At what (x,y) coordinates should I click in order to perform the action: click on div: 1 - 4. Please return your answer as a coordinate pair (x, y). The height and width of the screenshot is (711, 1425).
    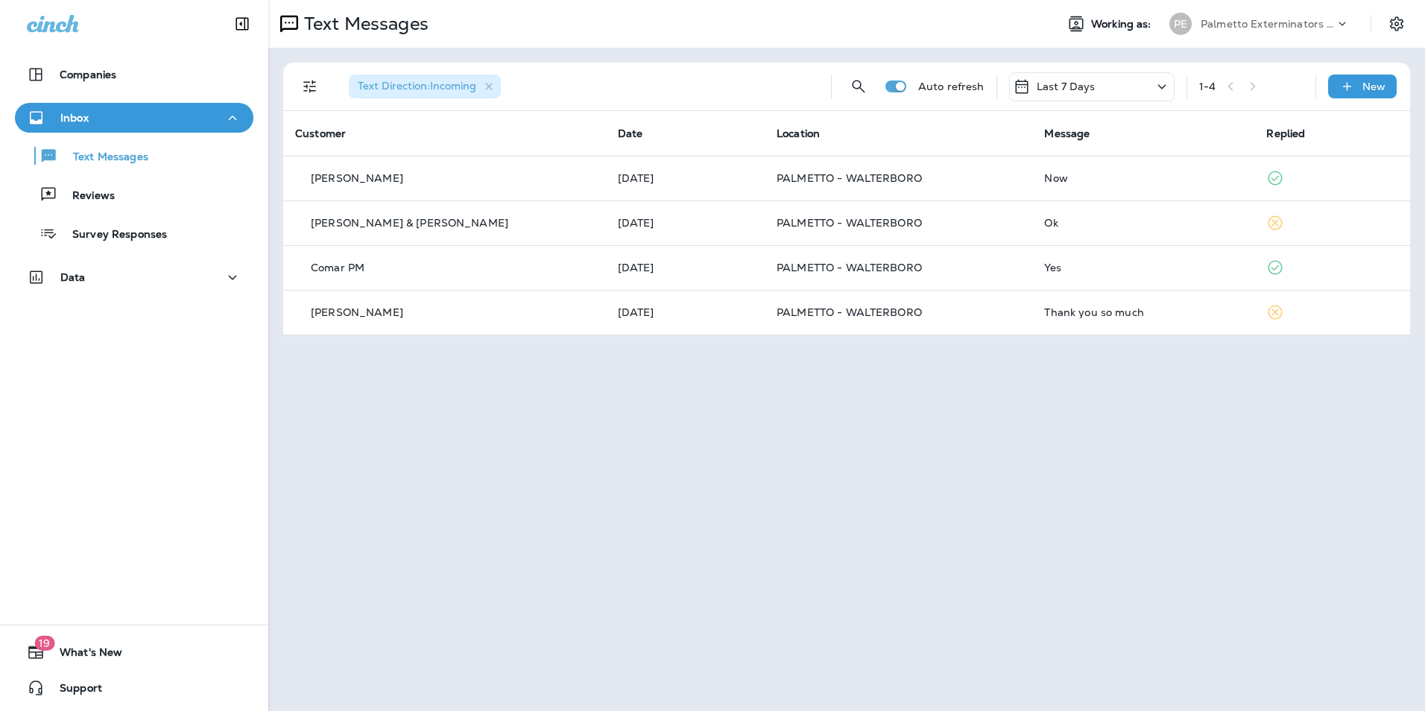
    Looking at the image, I should click on (1208, 86).